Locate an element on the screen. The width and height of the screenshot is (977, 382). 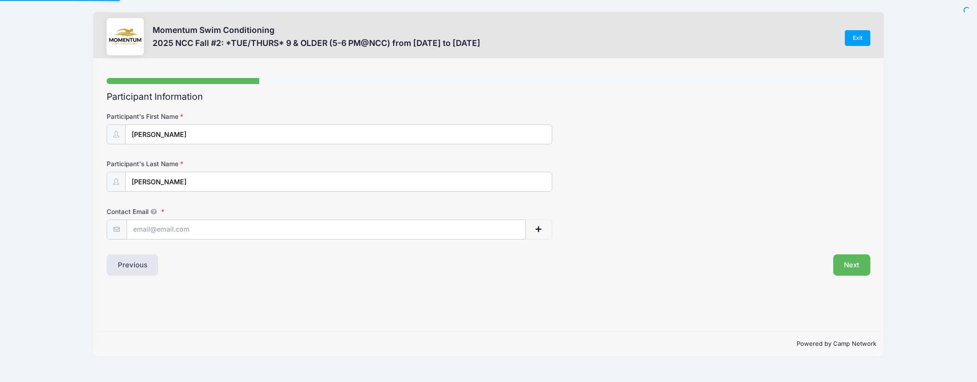
h3: Momentum Swim Conditioning is located at coordinates (316, 30).